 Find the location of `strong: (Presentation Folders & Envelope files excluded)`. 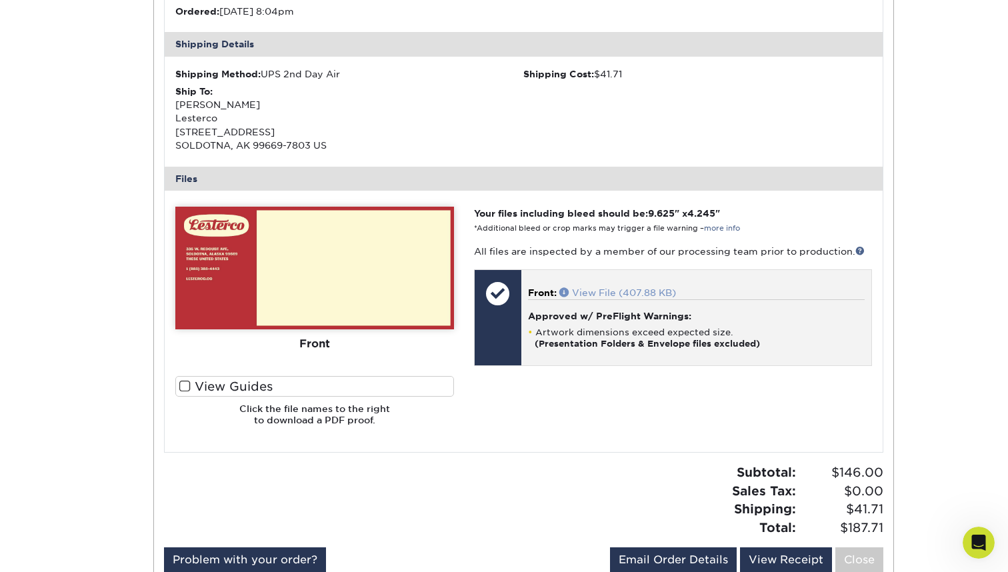

strong: (Presentation Folders & Envelope files excluded) is located at coordinates (648, 343).